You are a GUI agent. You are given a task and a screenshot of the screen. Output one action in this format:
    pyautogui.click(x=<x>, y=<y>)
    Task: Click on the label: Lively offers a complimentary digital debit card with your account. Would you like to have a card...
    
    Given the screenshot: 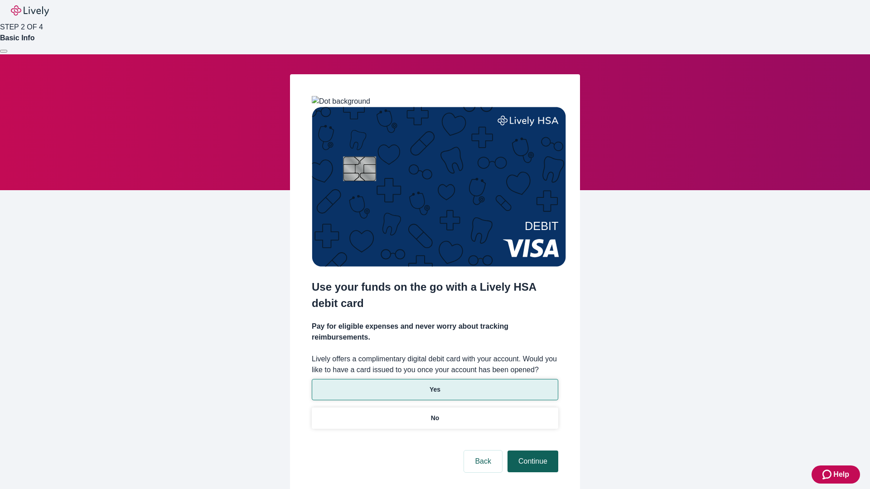 What is the action you would take?
    pyautogui.click(x=435, y=365)
    